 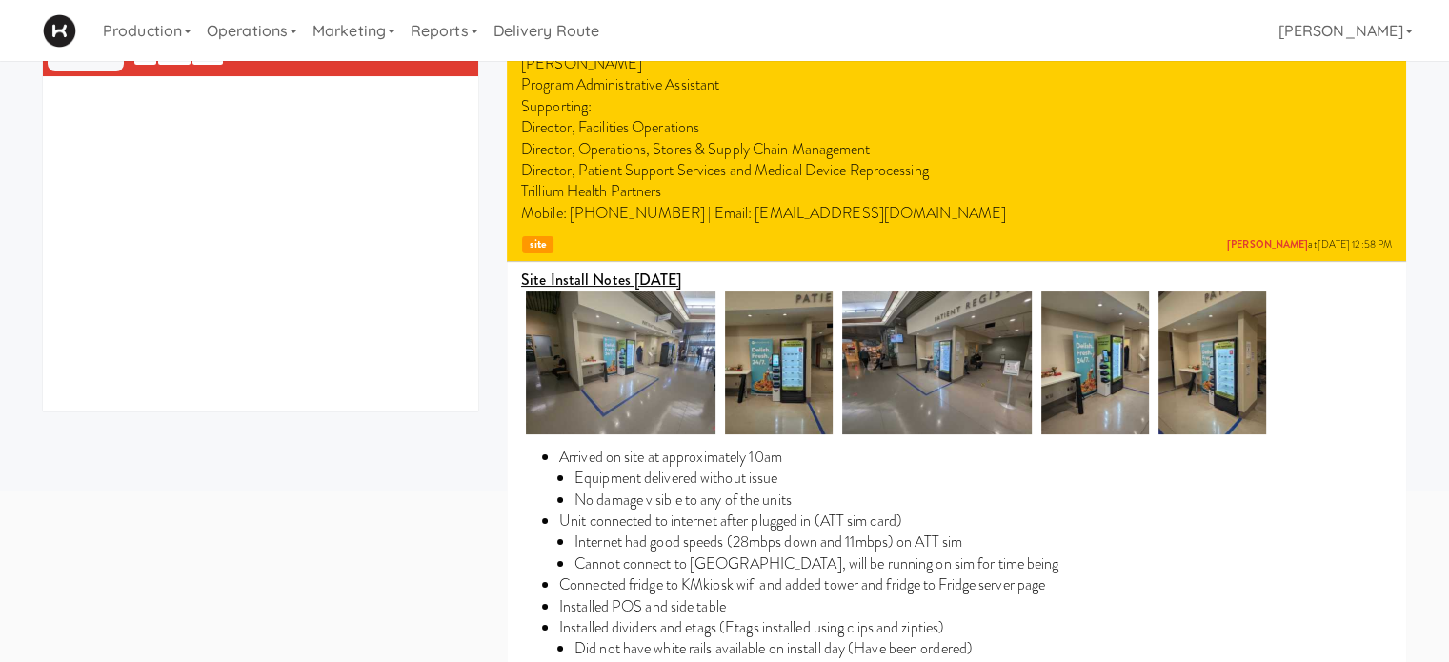 I want to click on span: Trillium Health Partners, so click(x=591, y=191).